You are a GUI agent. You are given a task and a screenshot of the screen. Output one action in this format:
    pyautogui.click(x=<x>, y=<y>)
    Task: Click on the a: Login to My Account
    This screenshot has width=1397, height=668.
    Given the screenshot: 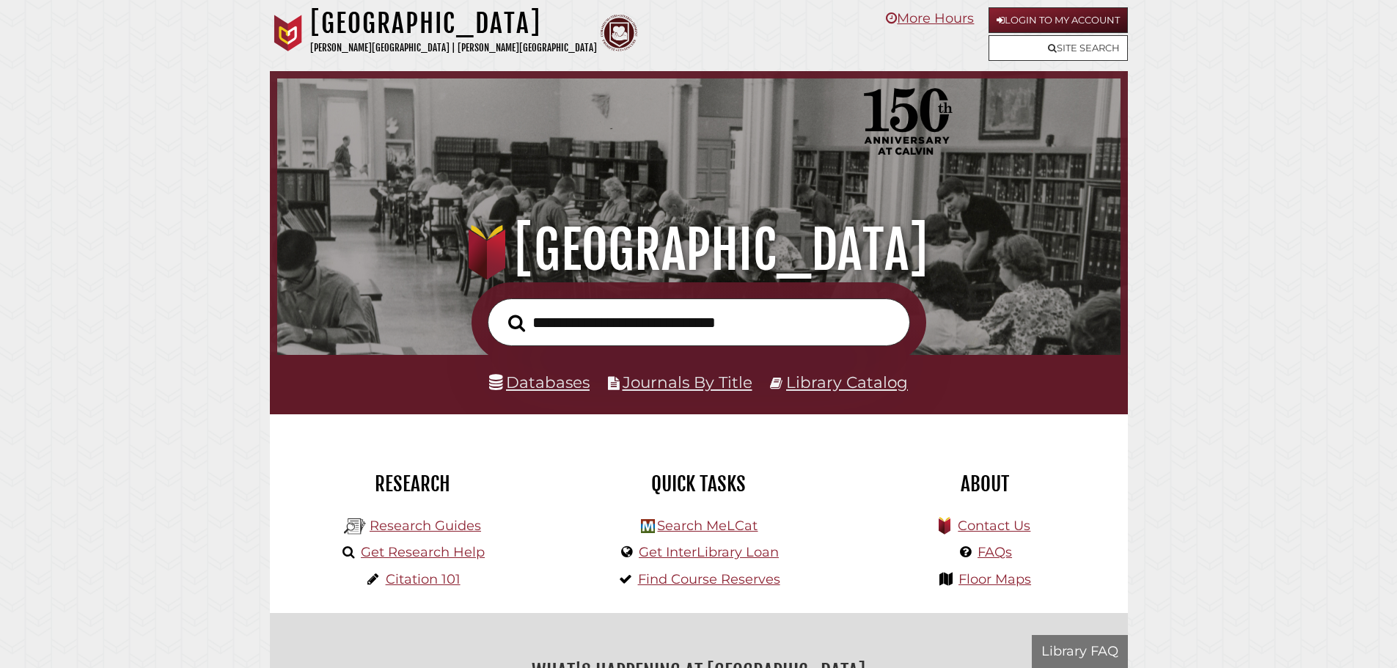 What is the action you would take?
    pyautogui.click(x=1058, y=20)
    